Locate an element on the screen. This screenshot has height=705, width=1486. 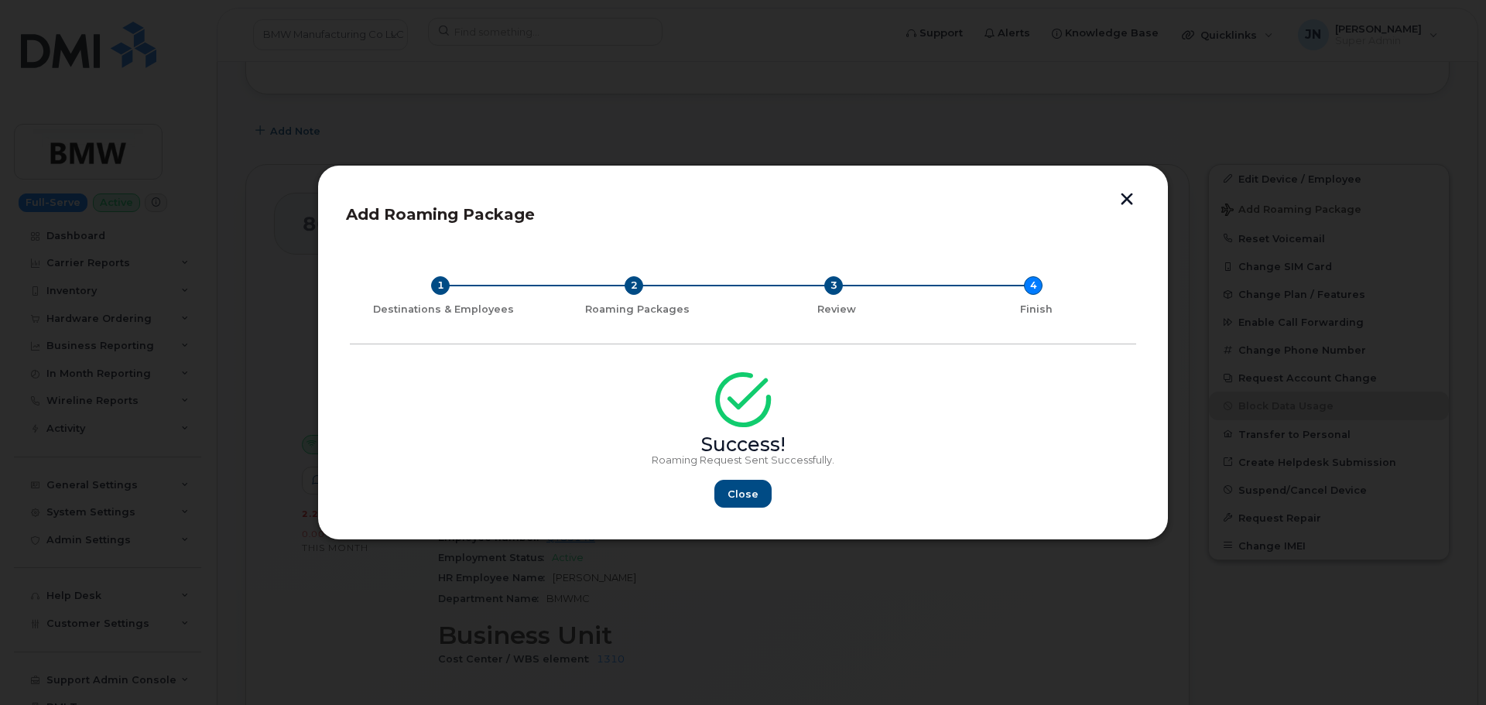
div: Destinations & Employees is located at coordinates (443, 310).